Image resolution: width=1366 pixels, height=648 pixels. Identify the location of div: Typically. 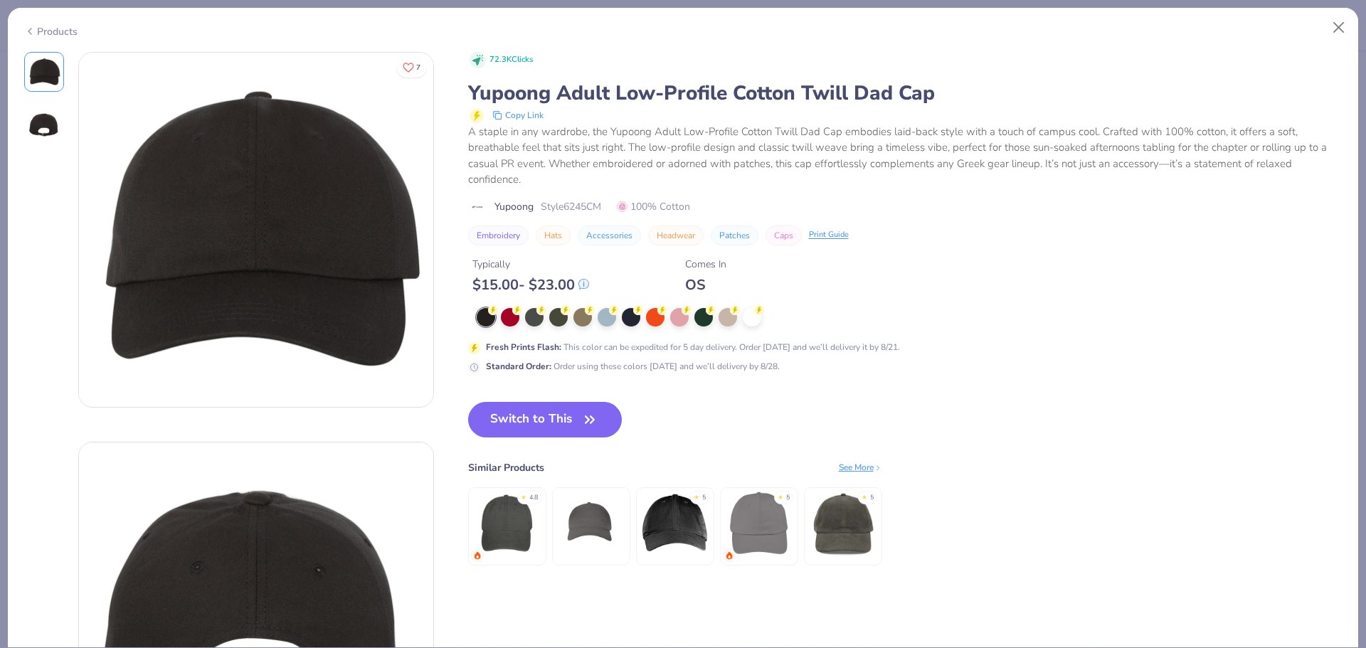
(531, 264).